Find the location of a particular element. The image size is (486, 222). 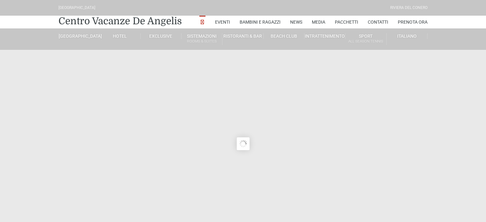

a: Bambini e Ragazzi is located at coordinates (260, 22).